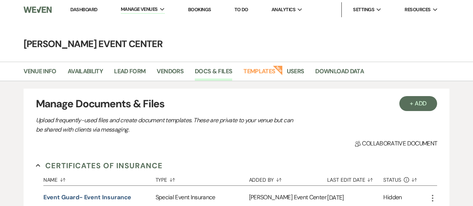  I want to click on strong: New, so click(278, 70).